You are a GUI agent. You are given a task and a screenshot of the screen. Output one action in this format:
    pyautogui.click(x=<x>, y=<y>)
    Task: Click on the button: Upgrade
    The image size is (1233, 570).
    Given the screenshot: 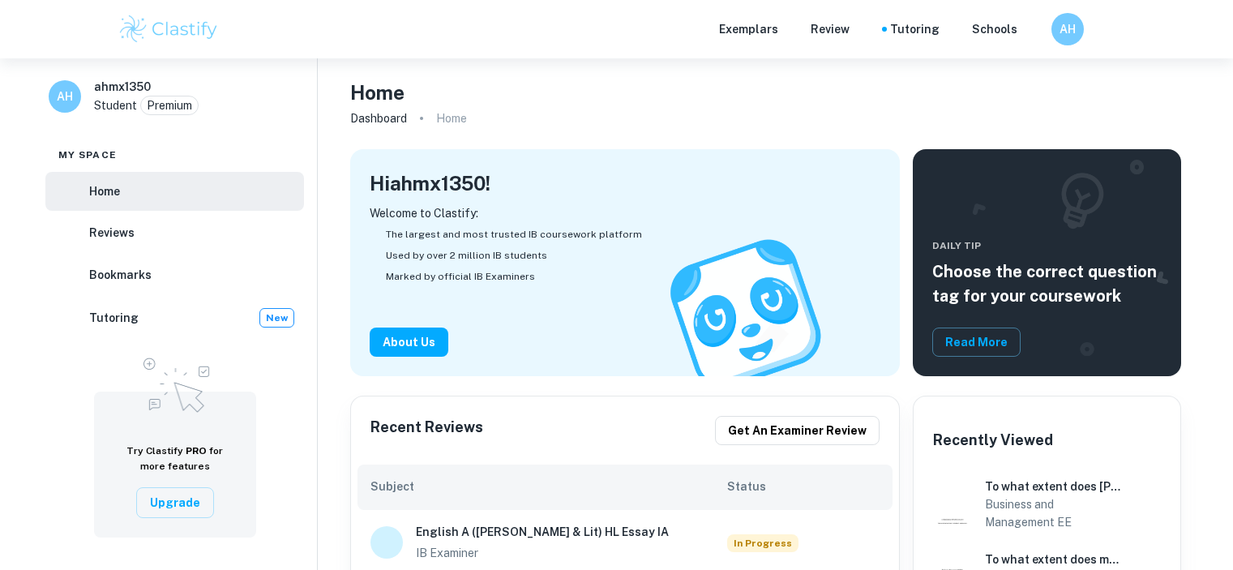 What is the action you would take?
    pyautogui.click(x=175, y=502)
    